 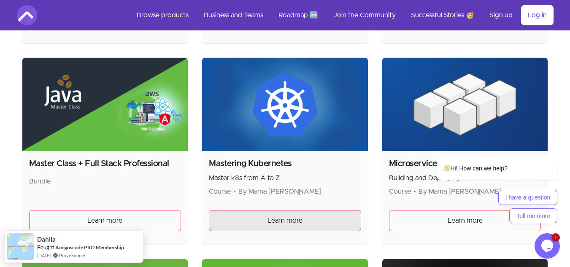 What do you see at coordinates (365, 15) in the screenshot?
I see `a: Join the Community` at bounding box center [365, 15].